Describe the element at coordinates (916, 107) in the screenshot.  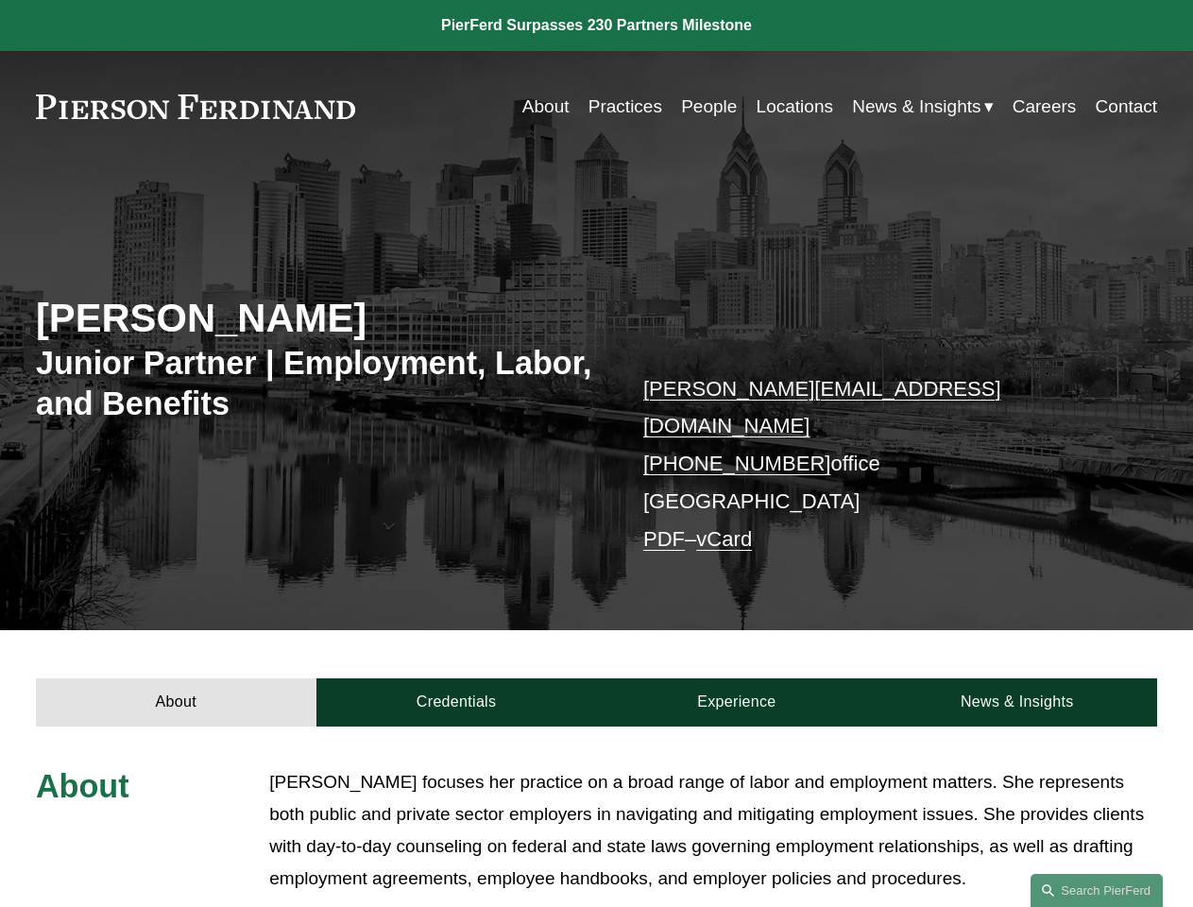
I see `span: News & Insights` at that location.